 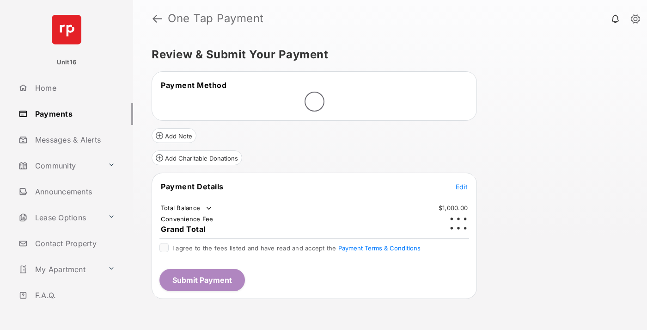 What do you see at coordinates (67, 30) in the screenshot?
I see `img: svg+xml;base64,PHN2ZyB4bWxucz0iaHR0cDovL3d3dy53My5vcmcvMjAwMC9zdmciIHdpZHRoPSI2NCIgaGVpZ2h0PSI2NC...` at bounding box center [67, 30].